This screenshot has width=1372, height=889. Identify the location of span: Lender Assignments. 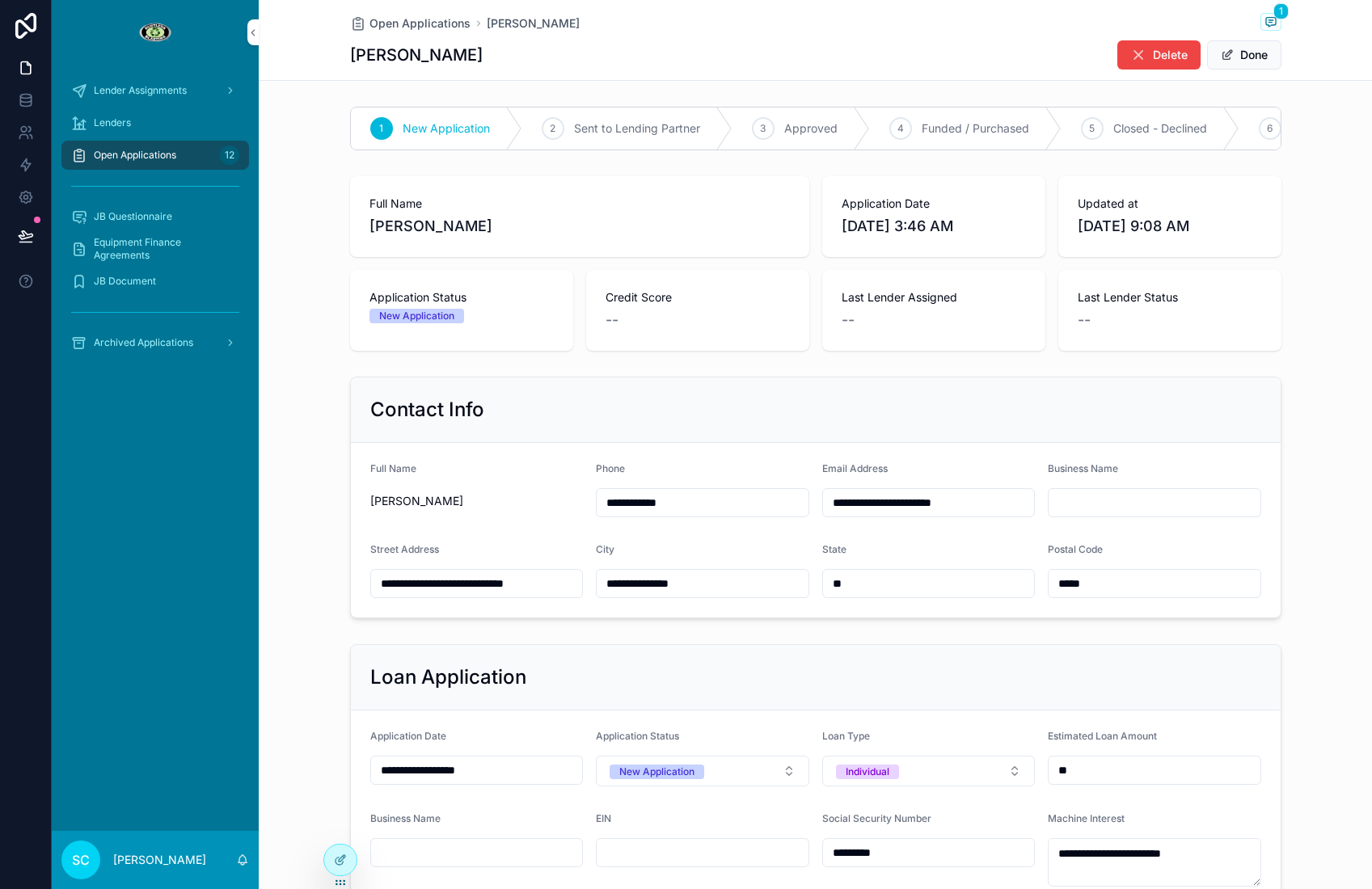
(140, 90).